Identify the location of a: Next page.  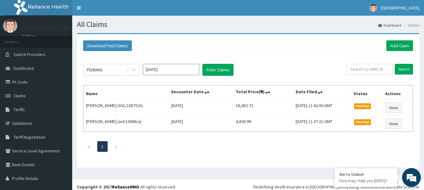
(116, 147).